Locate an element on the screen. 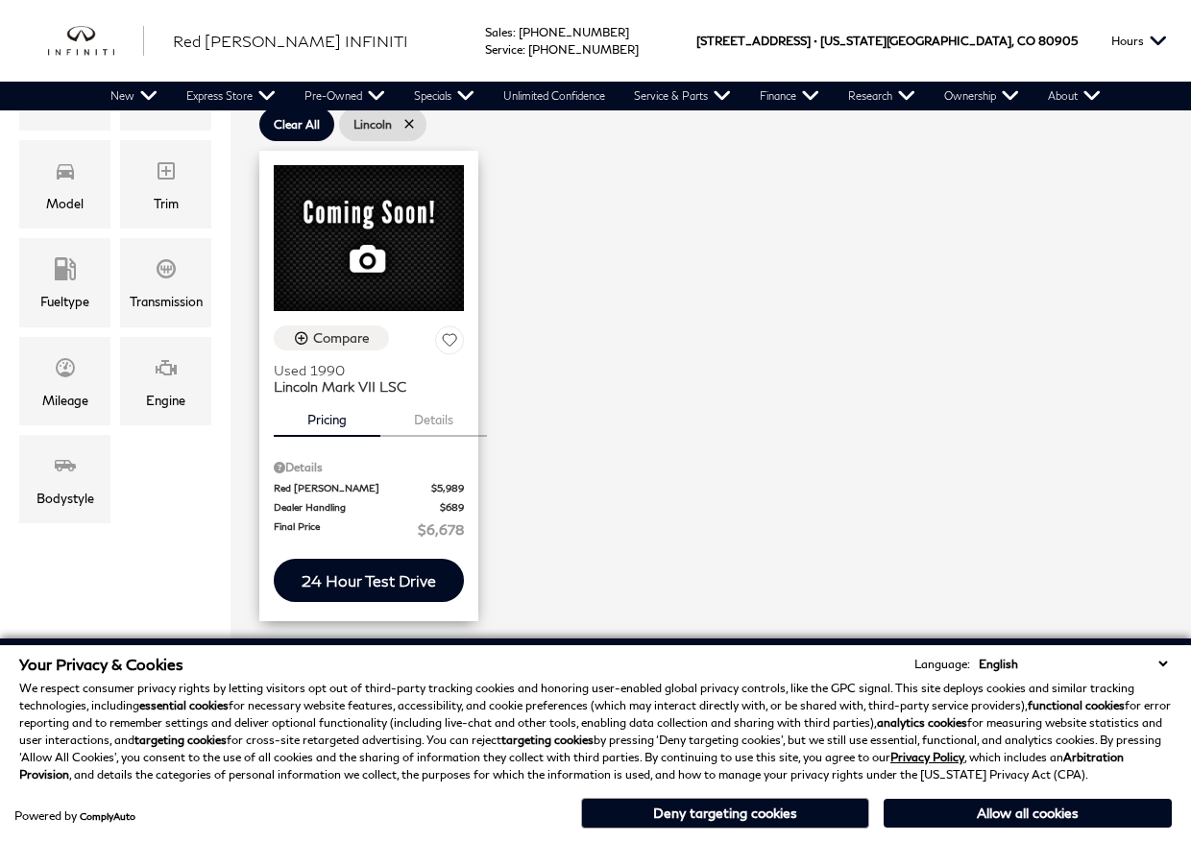 Image resolution: width=1191 pixels, height=842 pixels. span: Lincoln is located at coordinates (373, 124).